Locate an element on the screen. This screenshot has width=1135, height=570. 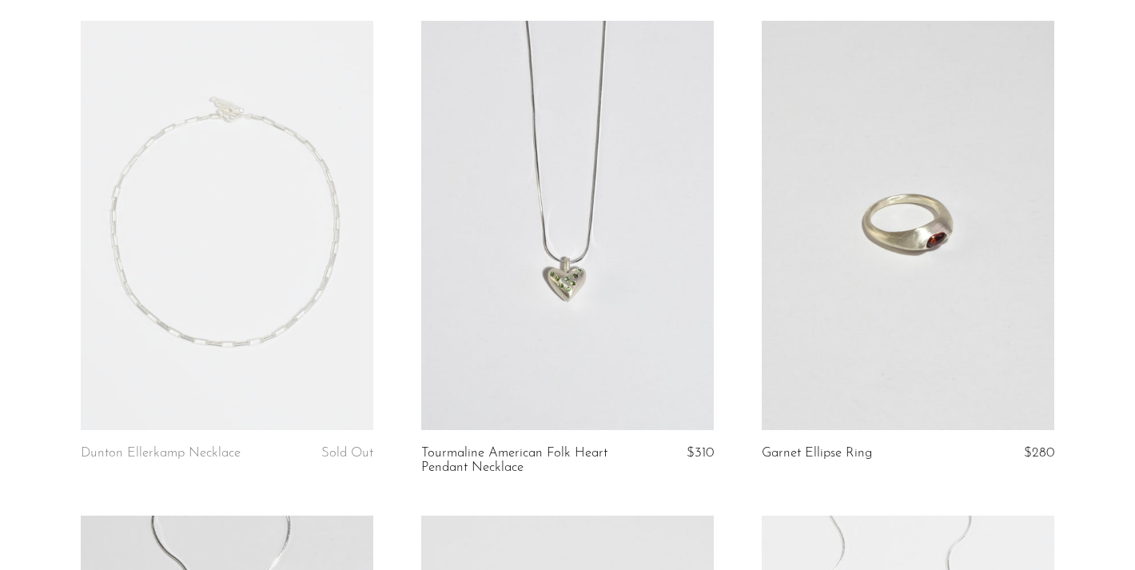
span: $280 is located at coordinates (1039, 452).